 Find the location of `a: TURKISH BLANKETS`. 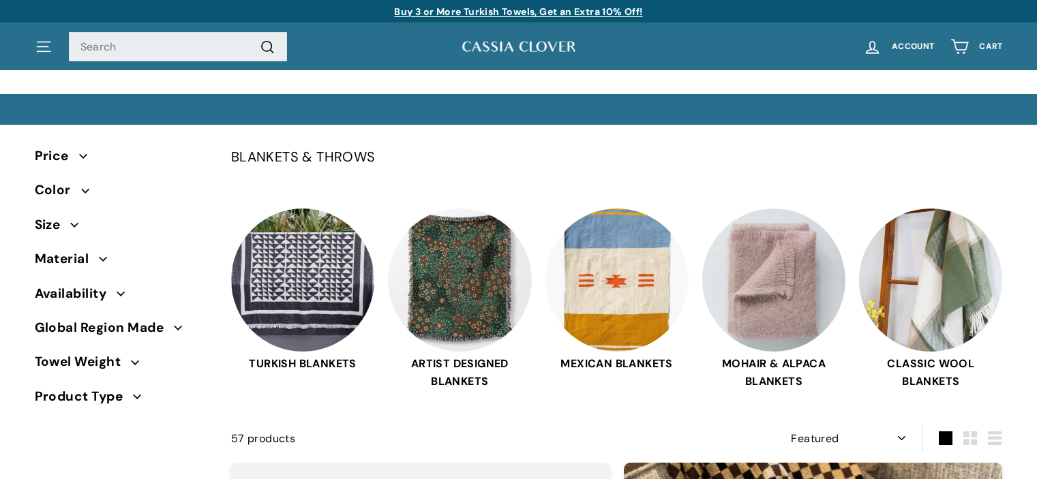

a: TURKISH BLANKETS is located at coordinates (303, 299).